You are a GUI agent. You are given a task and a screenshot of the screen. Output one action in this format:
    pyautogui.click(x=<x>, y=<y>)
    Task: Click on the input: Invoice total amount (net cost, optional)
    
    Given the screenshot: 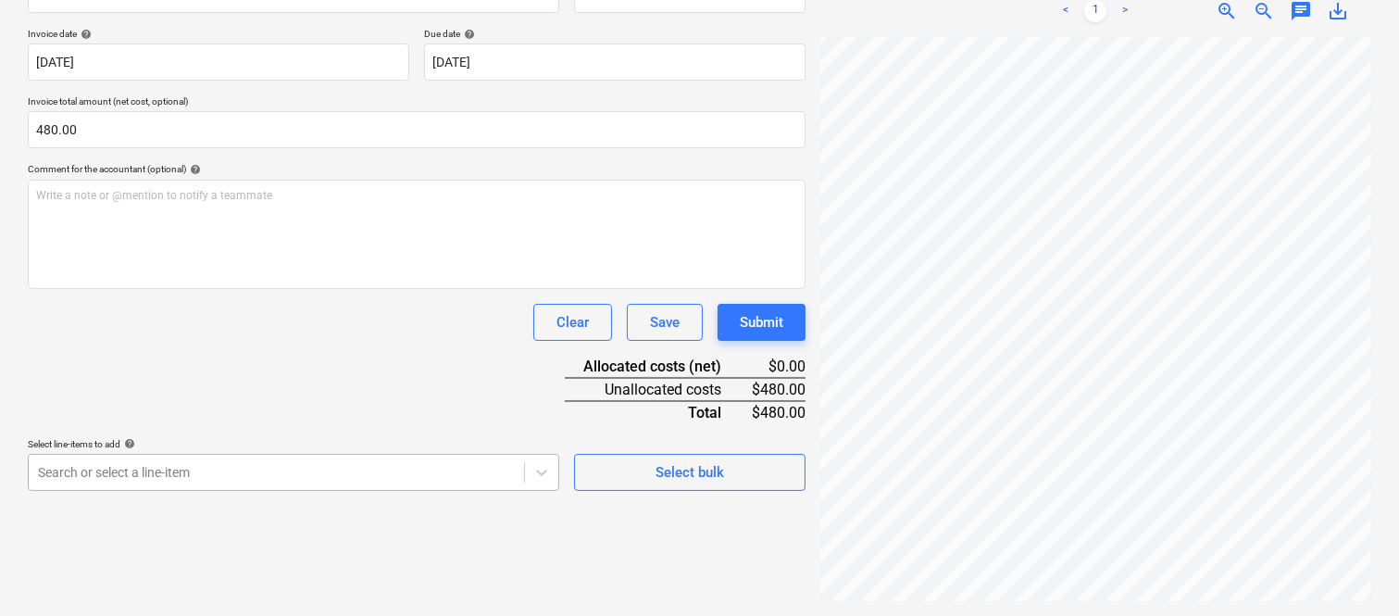 What is the action you would take?
    pyautogui.click(x=417, y=130)
    